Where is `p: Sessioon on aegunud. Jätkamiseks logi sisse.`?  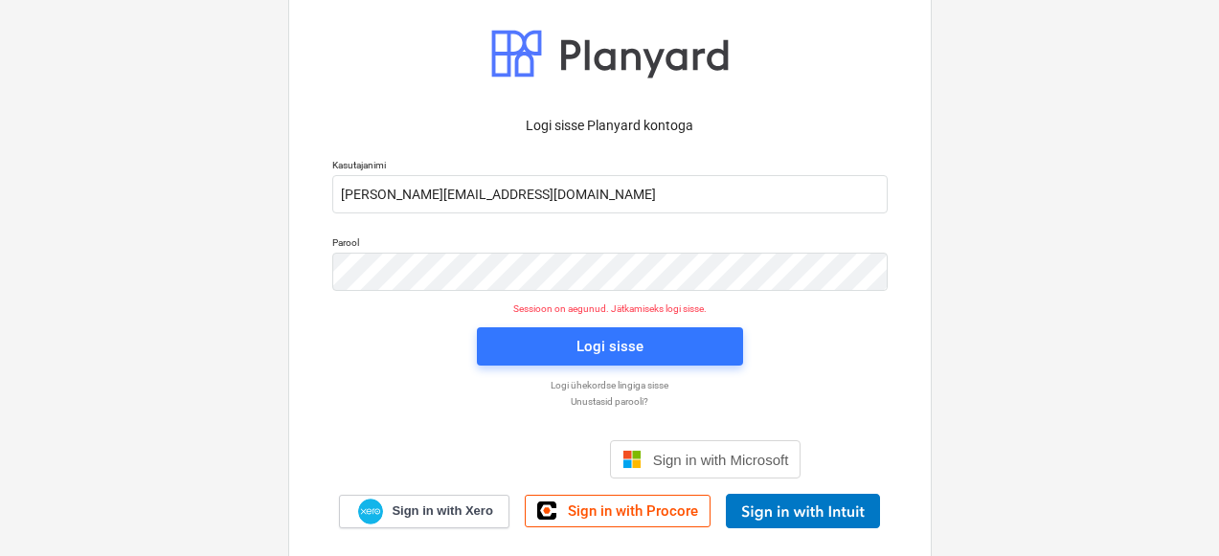 p: Sessioon on aegunud. Jätkamiseks logi sisse. is located at coordinates (610, 308).